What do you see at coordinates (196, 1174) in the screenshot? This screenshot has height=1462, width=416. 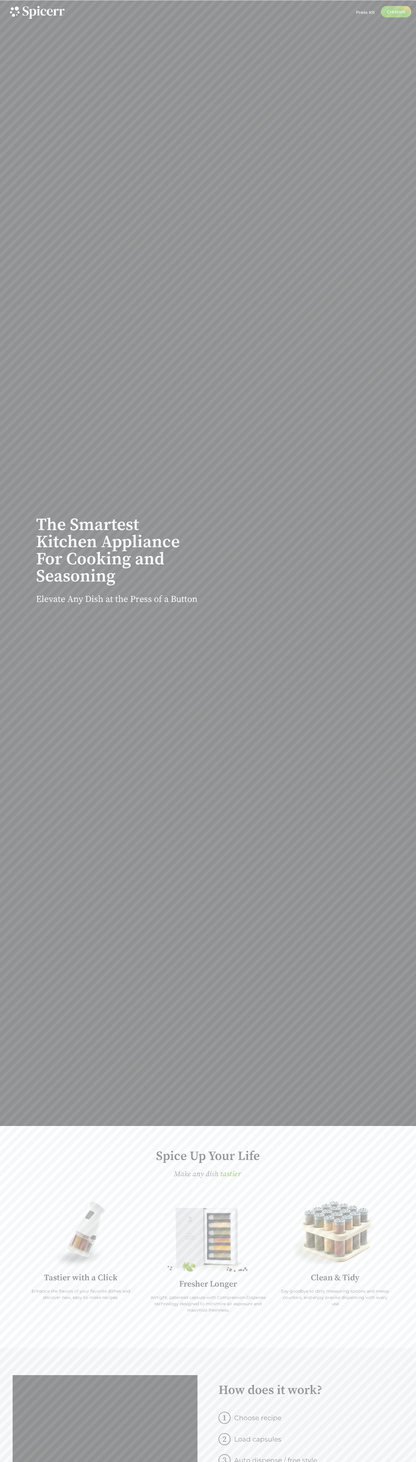 I see `span: Make any dish` at bounding box center [196, 1174].